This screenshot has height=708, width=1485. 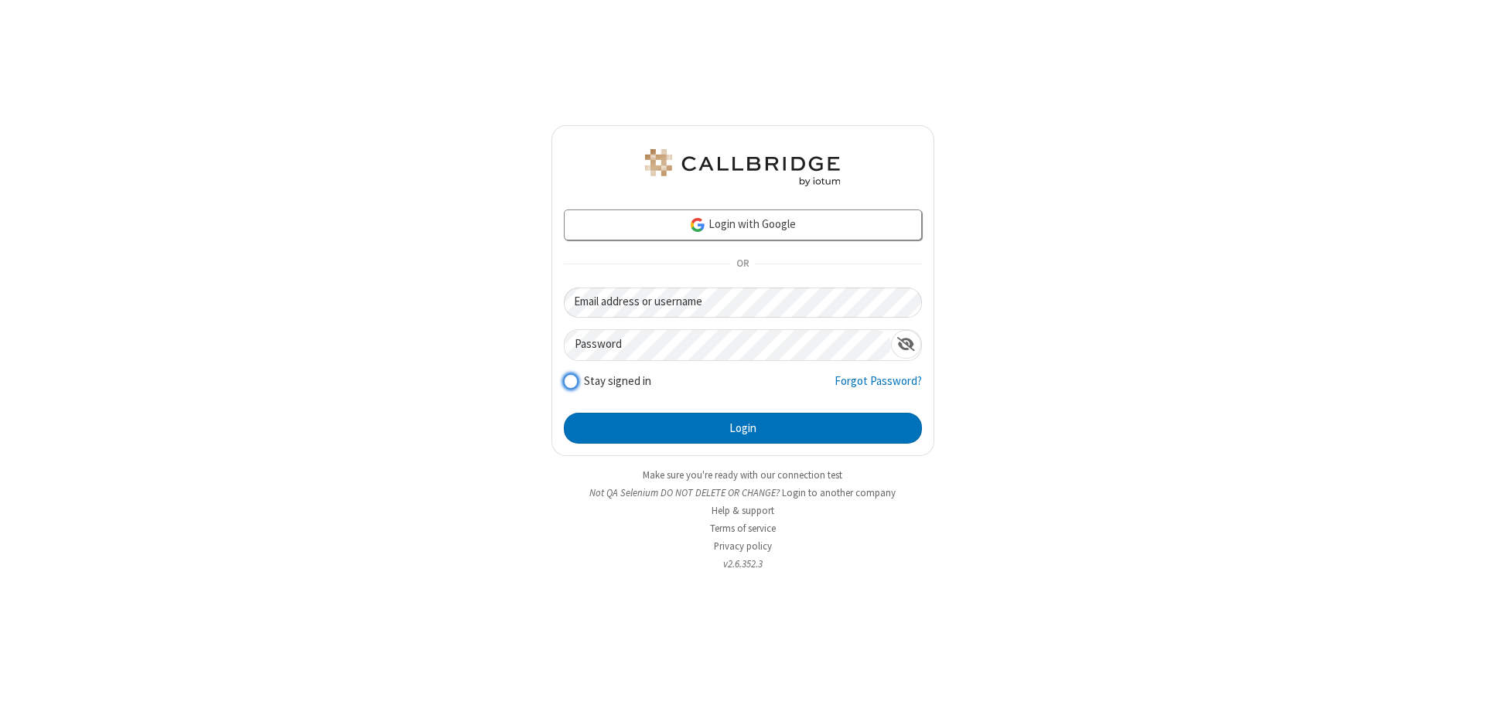 What do you see at coordinates (742, 168) in the screenshot?
I see `img: QA Selenium DO NOT DELETE OR CHANGE` at bounding box center [742, 168].